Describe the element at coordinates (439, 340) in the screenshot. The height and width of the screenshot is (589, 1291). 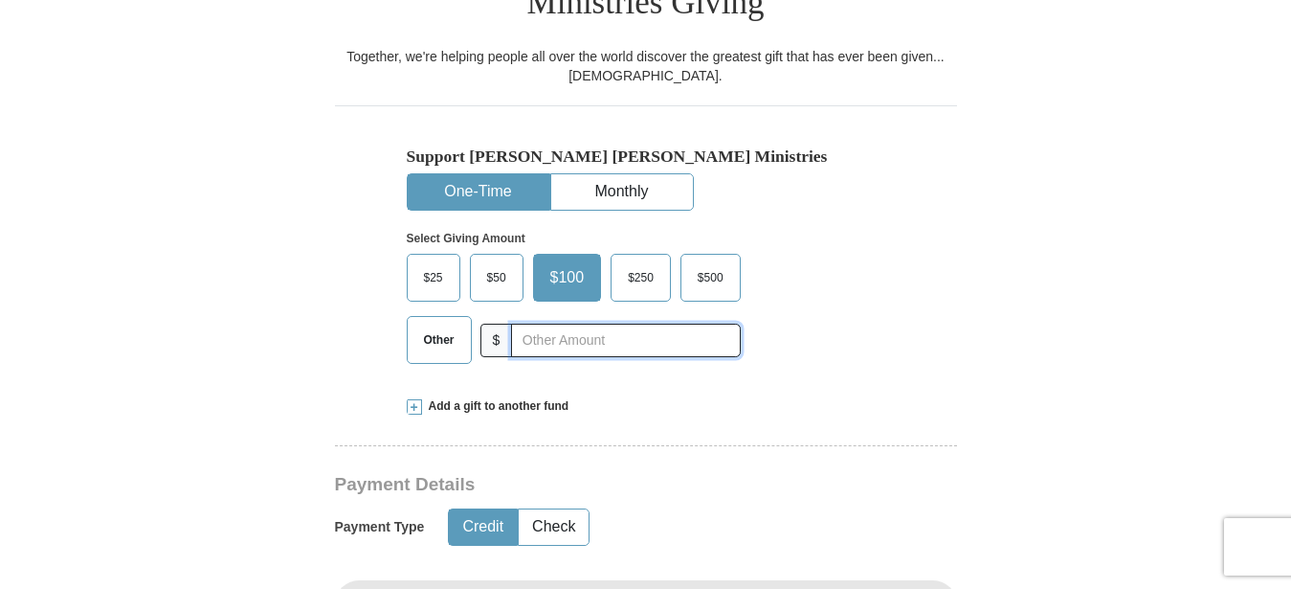
I see `span: Other` at that location.